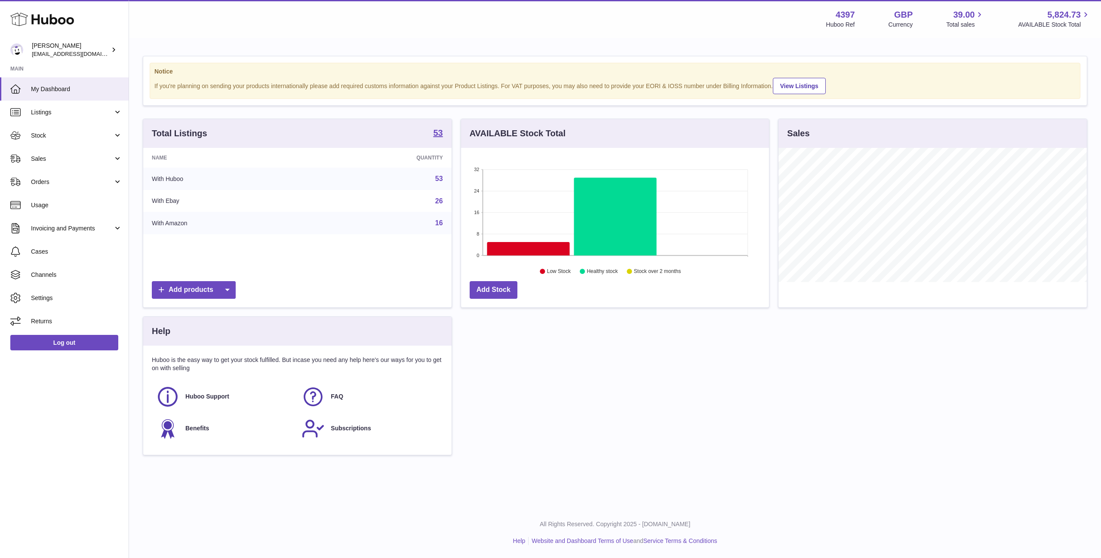 The width and height of the screenshot is (1101, 558). What do you see at coordinates (965, 19) in the screenshot?
I see `a: 39.00 Total sales` at bounding box center [965, 19].